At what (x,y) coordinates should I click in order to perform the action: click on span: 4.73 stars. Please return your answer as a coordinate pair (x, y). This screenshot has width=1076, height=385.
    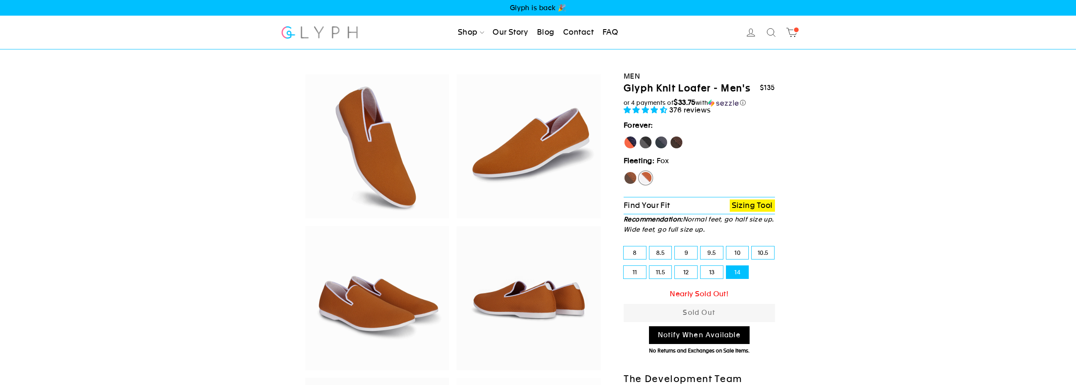
    Looking at the image, I should click on (647, 110).